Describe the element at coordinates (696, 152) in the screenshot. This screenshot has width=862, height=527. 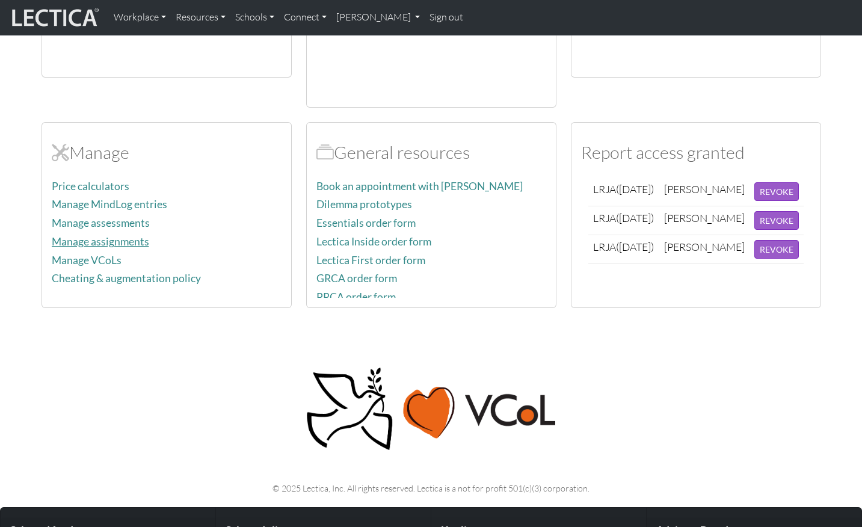
I see `h2: Report access granted` at that location.